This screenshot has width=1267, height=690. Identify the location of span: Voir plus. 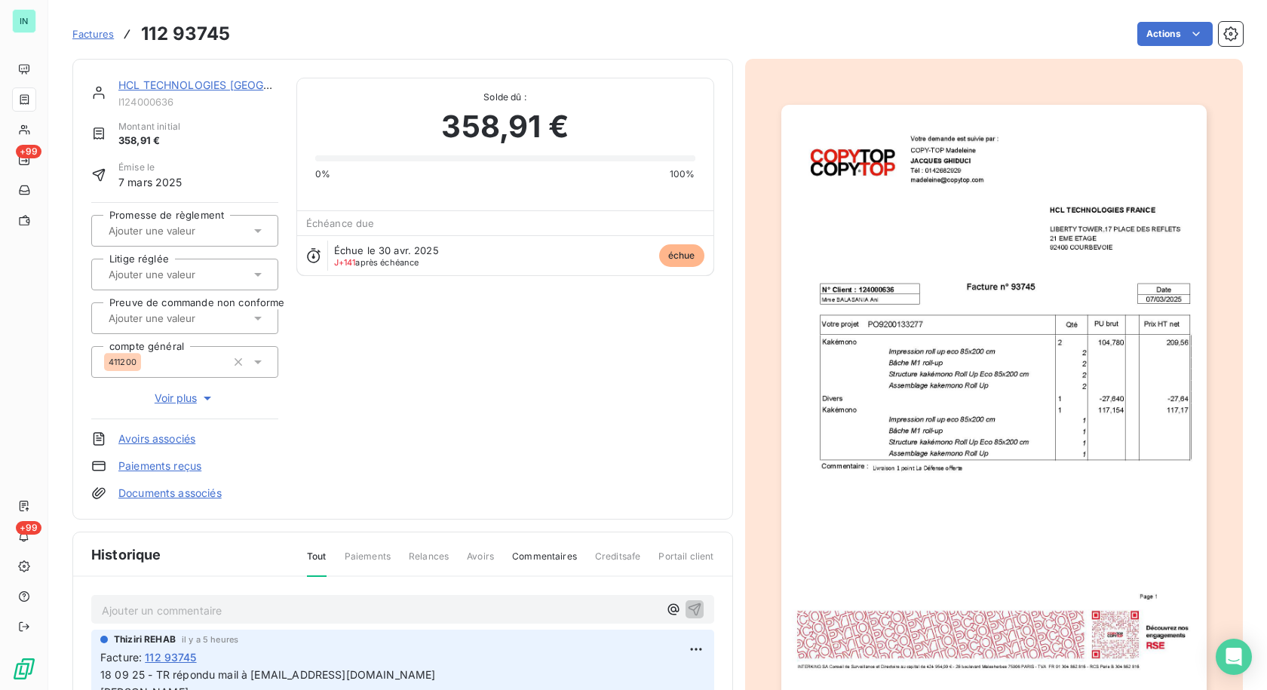
(185, 398).